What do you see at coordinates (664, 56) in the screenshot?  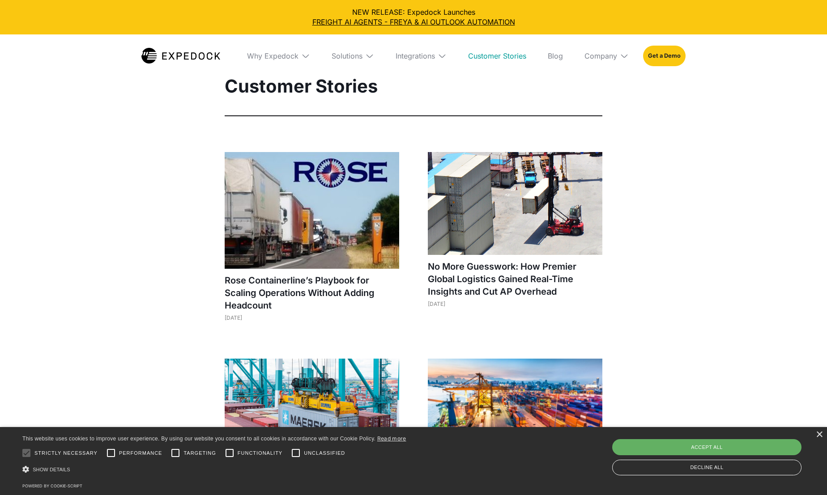 I see `a: Get a Demo` at bounding box center [664, 56].